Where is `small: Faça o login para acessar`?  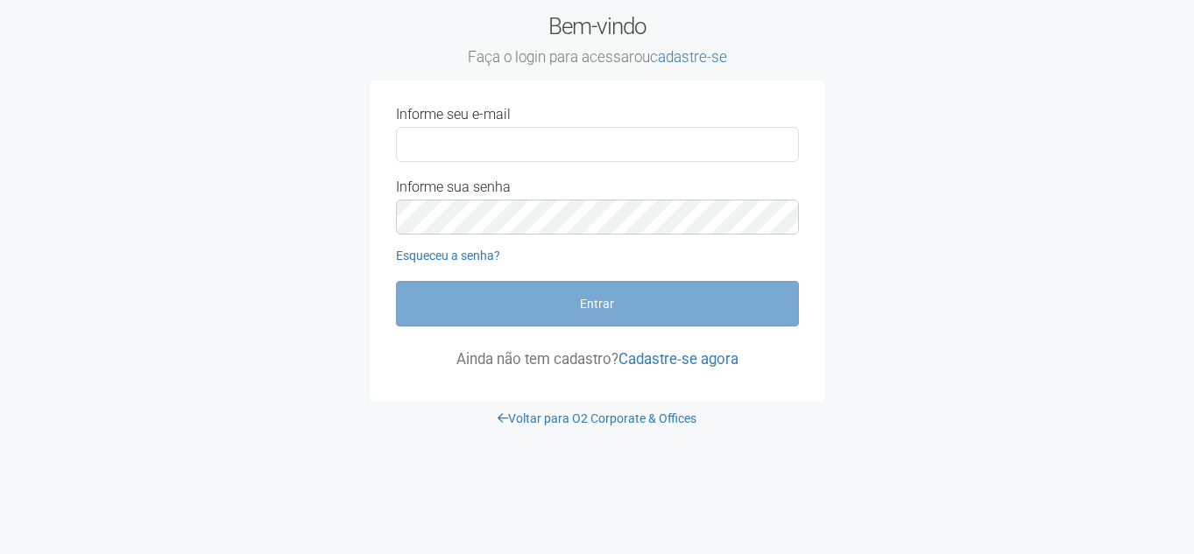
small: Faça o login para acessar is located at coordinates (597, 58).